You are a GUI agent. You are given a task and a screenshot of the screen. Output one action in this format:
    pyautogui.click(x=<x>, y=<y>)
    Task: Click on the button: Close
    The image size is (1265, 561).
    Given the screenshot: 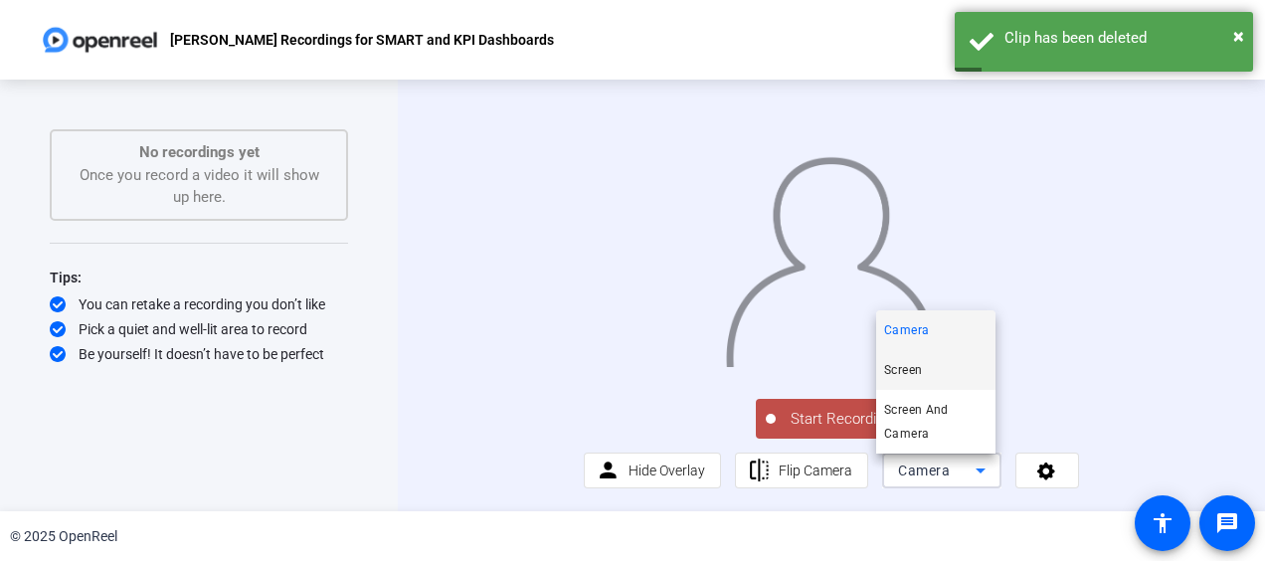 What is the action you would take?
    pyautogui.click(x=1238, y=36)
    